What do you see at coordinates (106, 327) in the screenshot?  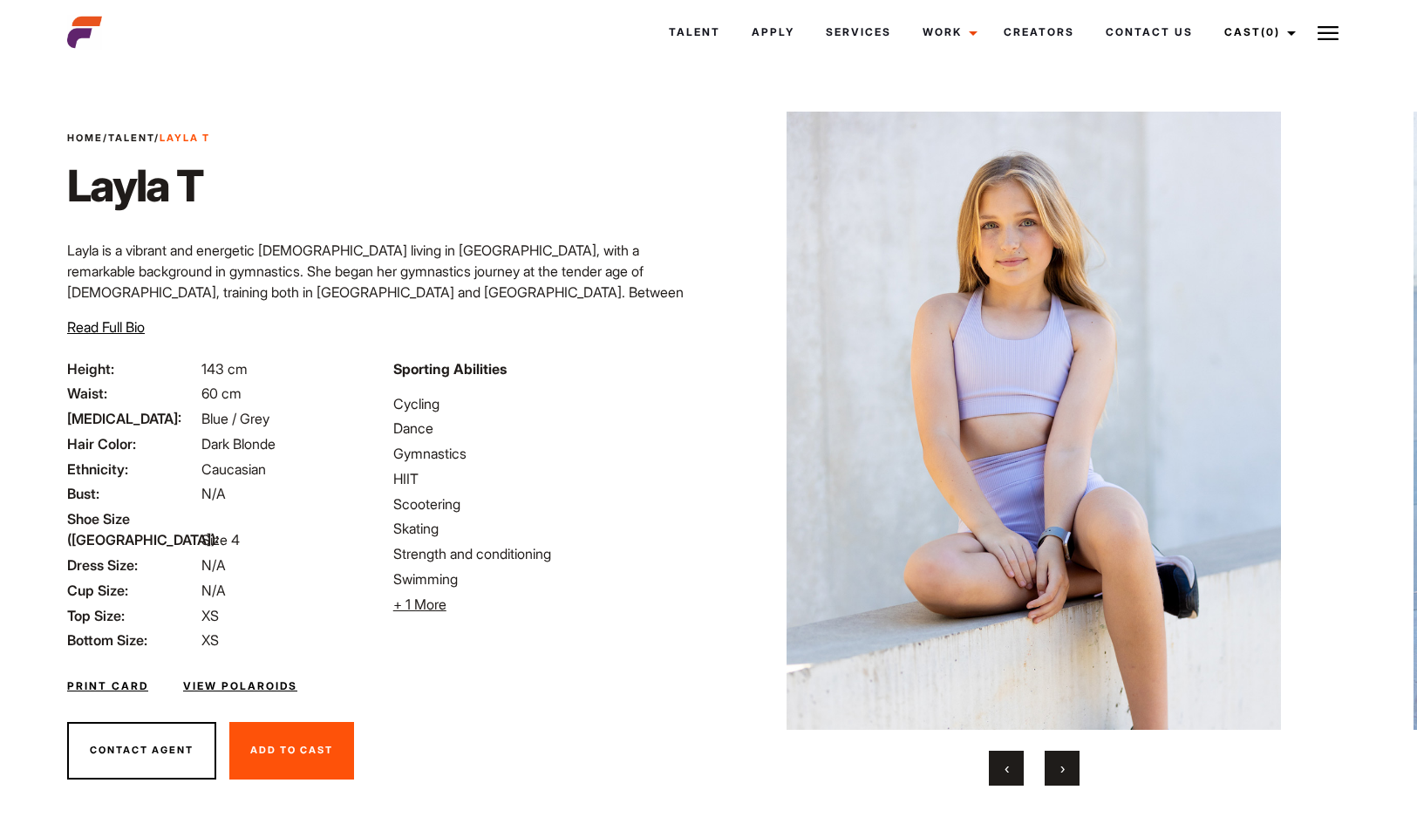 I see `span: Read Full Bio` at bounding box center [106, 327].